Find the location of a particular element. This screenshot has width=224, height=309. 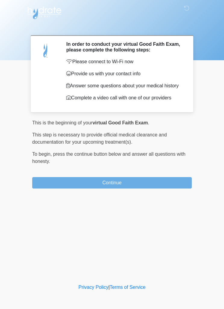

h2: In order to conduct your virtual Good Faith Exam, please complete the following steps: is located at coordinates (124, 47).